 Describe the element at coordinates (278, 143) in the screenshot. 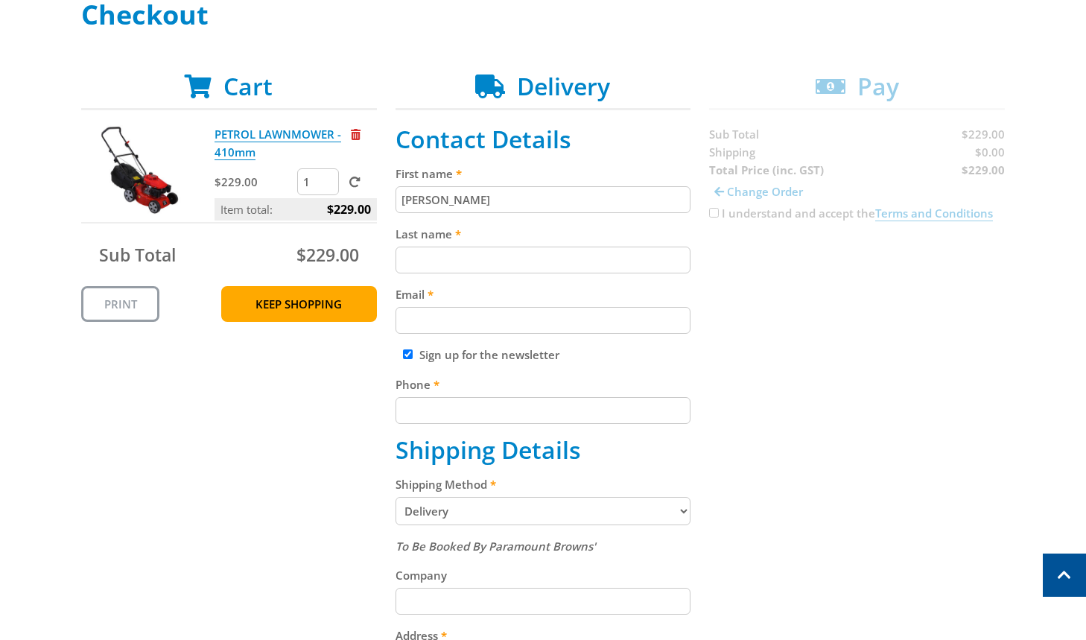

I see `a: PETROL LAWNMOWER - 410mm` at that location.